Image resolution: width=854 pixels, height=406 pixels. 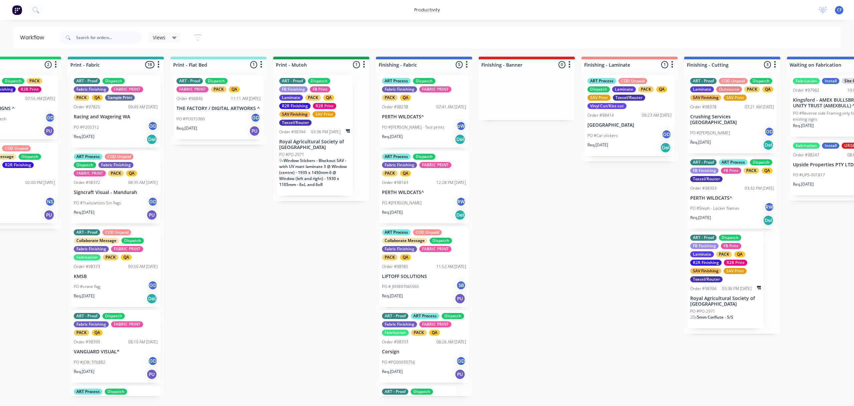 I want to click on span: 5mm Corflute - S/S, so click(x=715, y=317).